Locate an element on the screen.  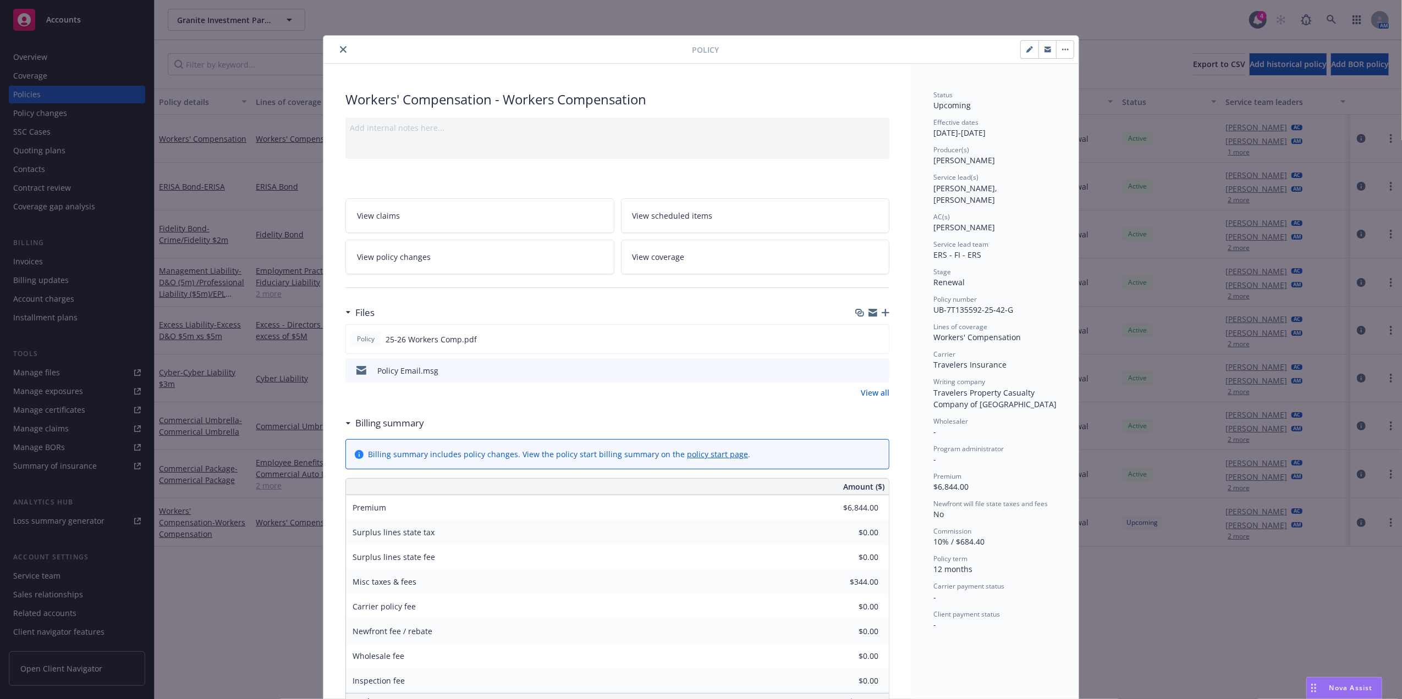
span: Policy number is located at coordinates (955, 299).